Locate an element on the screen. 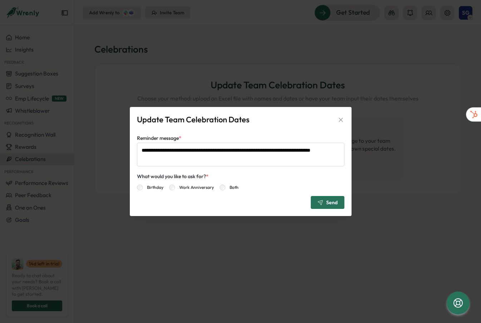 Image resolution: width=481 pixels, height=323 pixels. button: Close modal is located at coordinates (341, 120).